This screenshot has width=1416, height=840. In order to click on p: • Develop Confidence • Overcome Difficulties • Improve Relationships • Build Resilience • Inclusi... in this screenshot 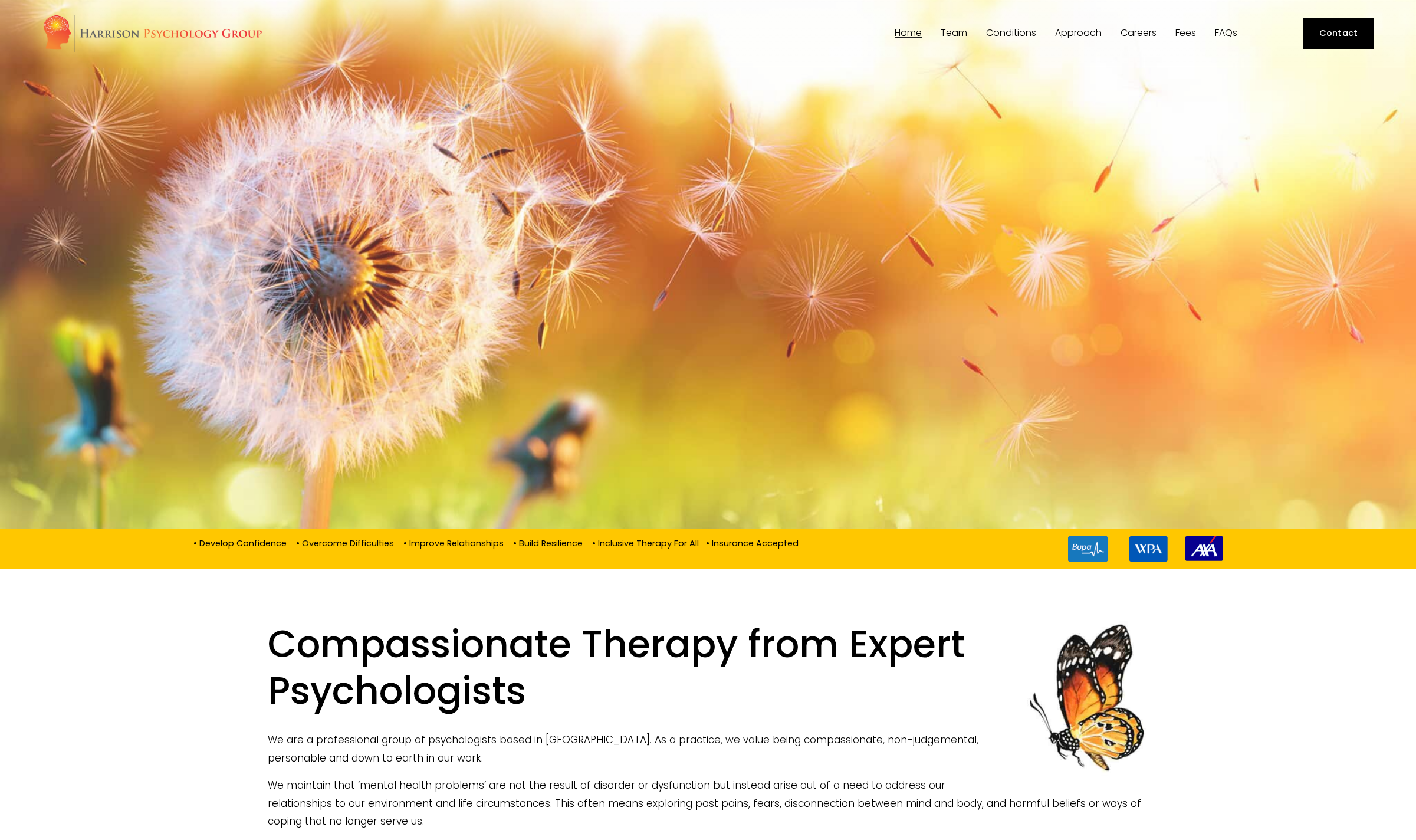, I will do `click(496, 542)`.